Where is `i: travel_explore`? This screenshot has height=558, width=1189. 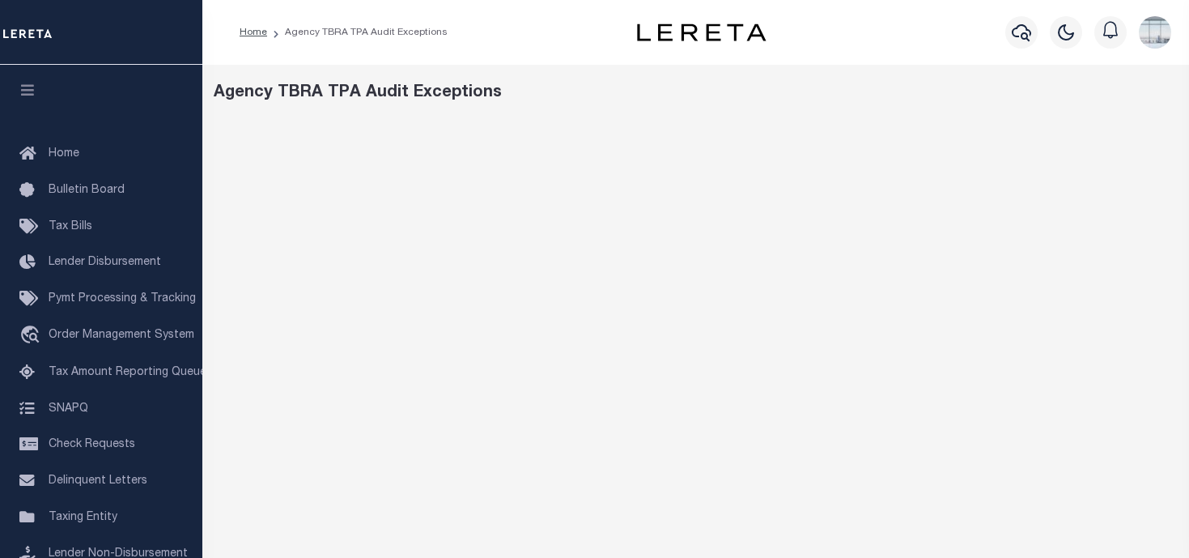
i: travel_explore is located at coordinates (32, 336).